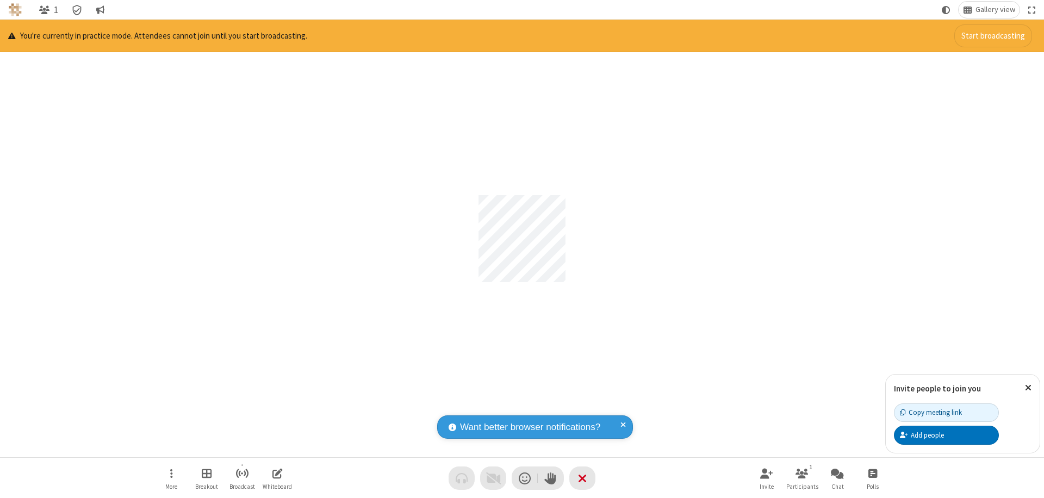  What do you see at coordinates (277, 487) in the screenshot?
I see `span: Whiteboard` at bounding box center [277, 487].